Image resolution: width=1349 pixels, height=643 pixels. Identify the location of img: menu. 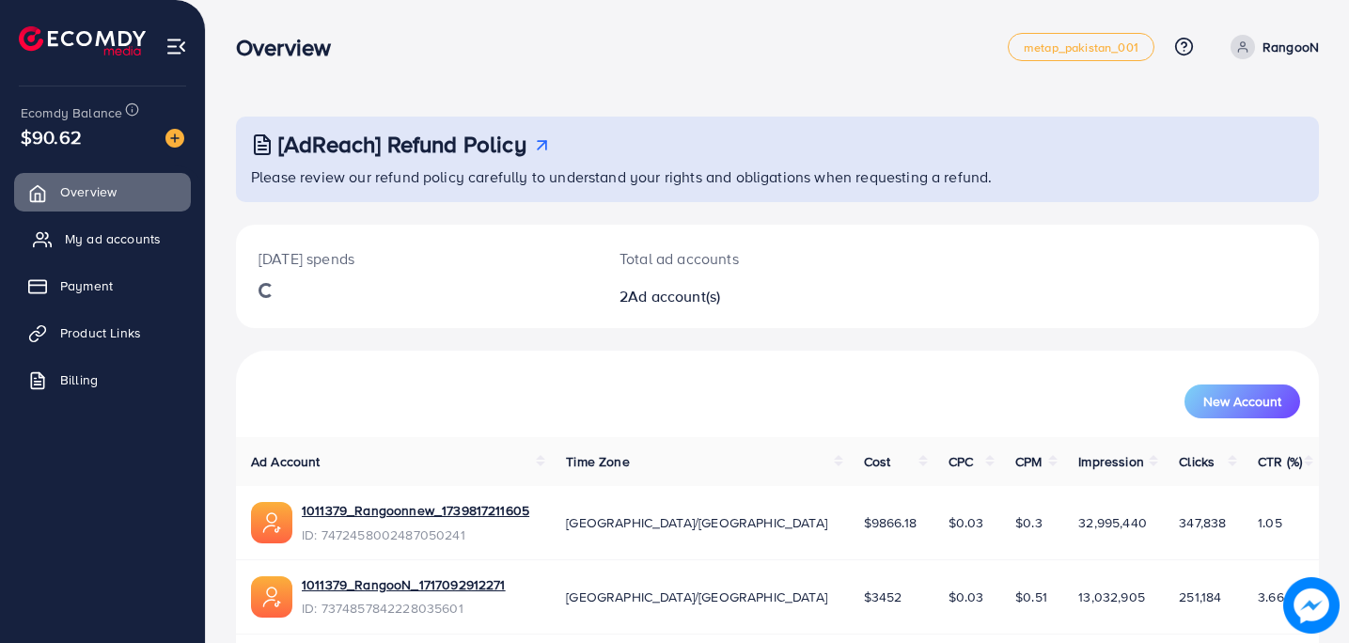
(176, 46).